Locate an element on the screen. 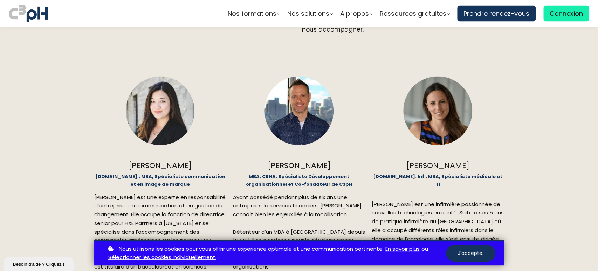  span: Nos formations is located at coordinates (252, 14).